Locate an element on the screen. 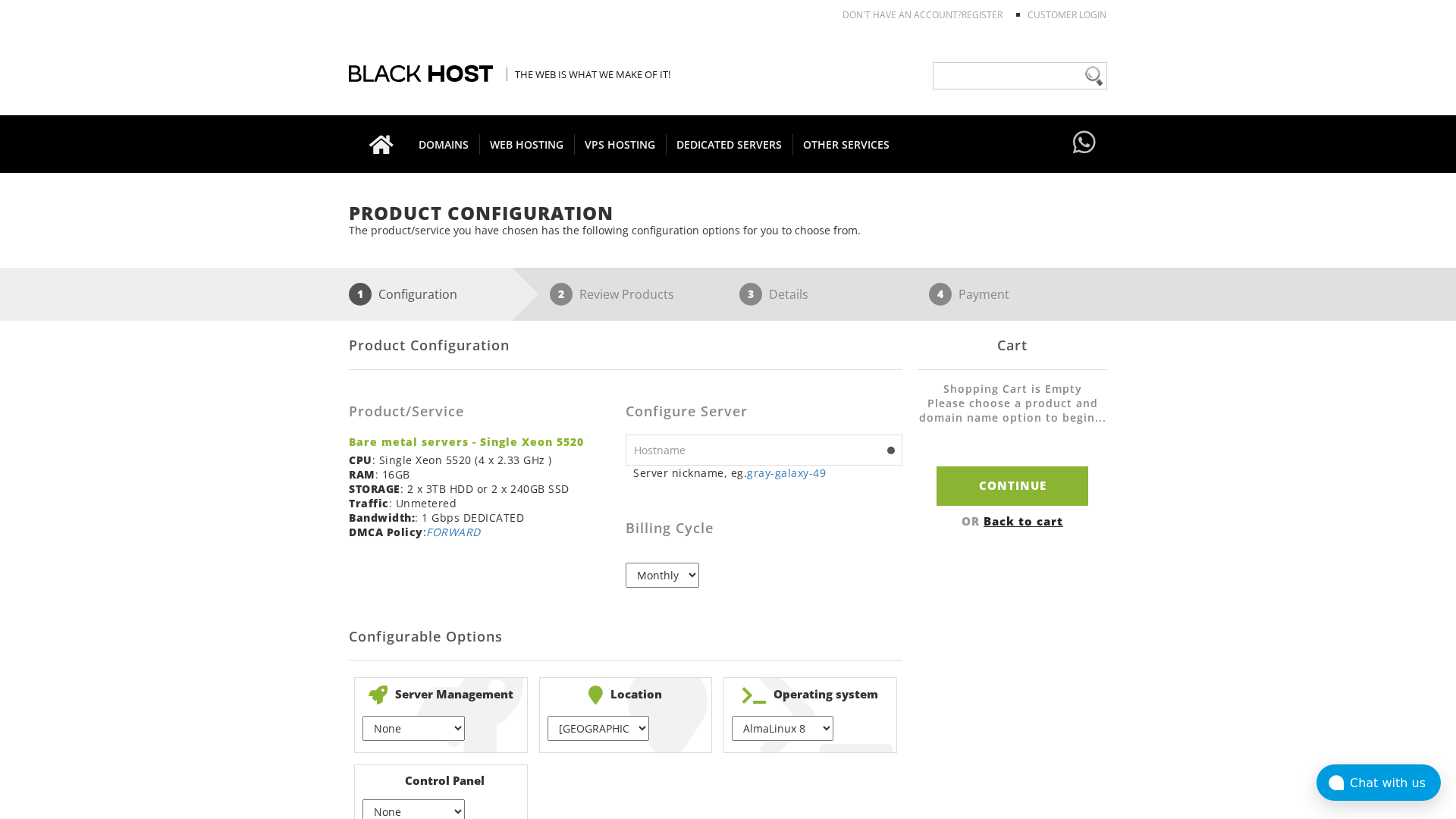 The width and height of the screenshot is (1456, 819). span: The Web is what we make of it! is located at coordinates (588, 74).